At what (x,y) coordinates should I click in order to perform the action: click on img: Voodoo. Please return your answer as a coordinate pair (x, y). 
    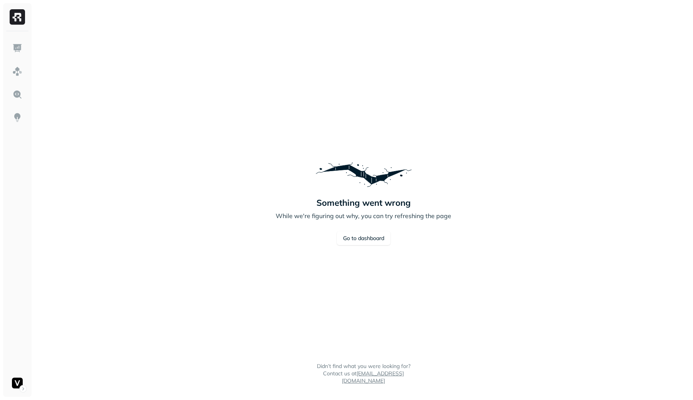
    Looking at the image, I should click on (17, 383).